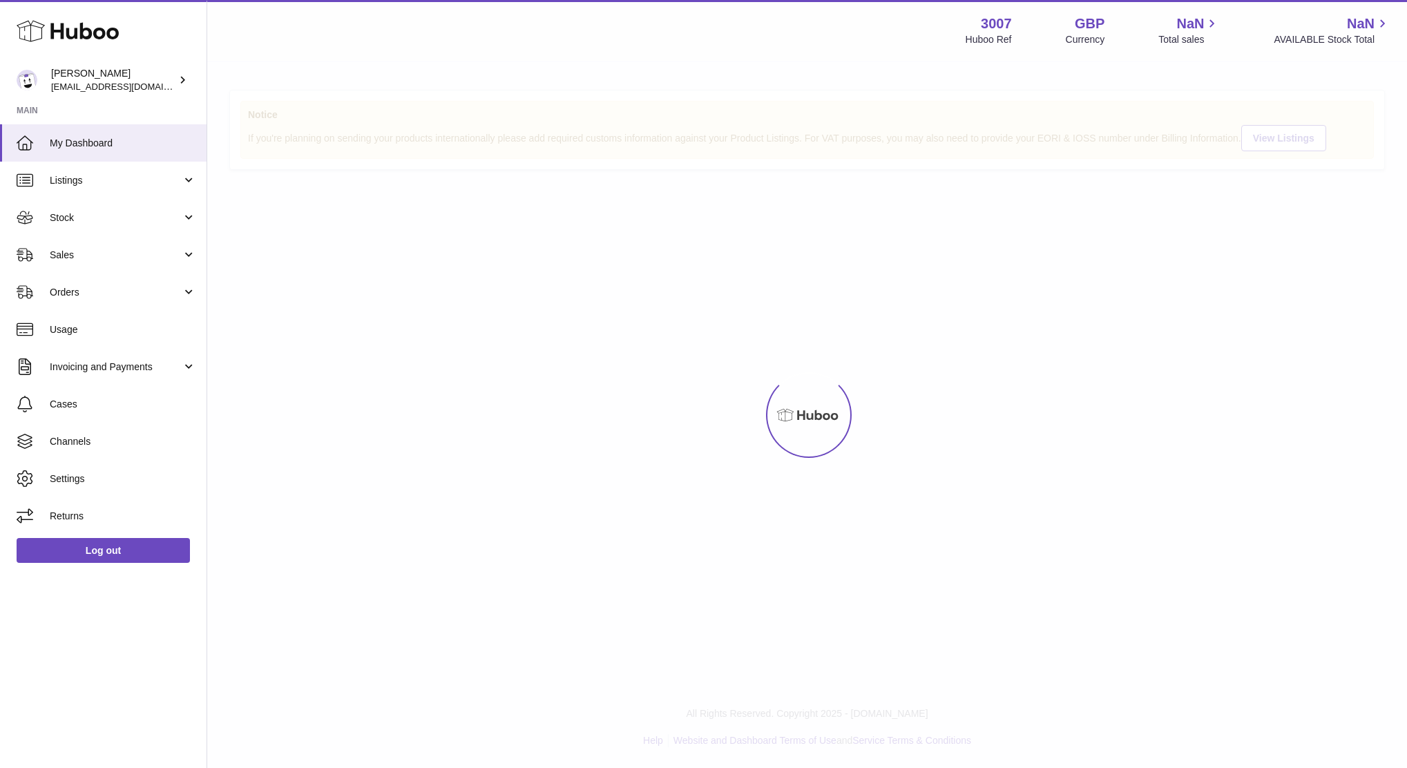  Describe the element at coordinates (115, 180) in the screenshot. I see `span: Listings` at that location.